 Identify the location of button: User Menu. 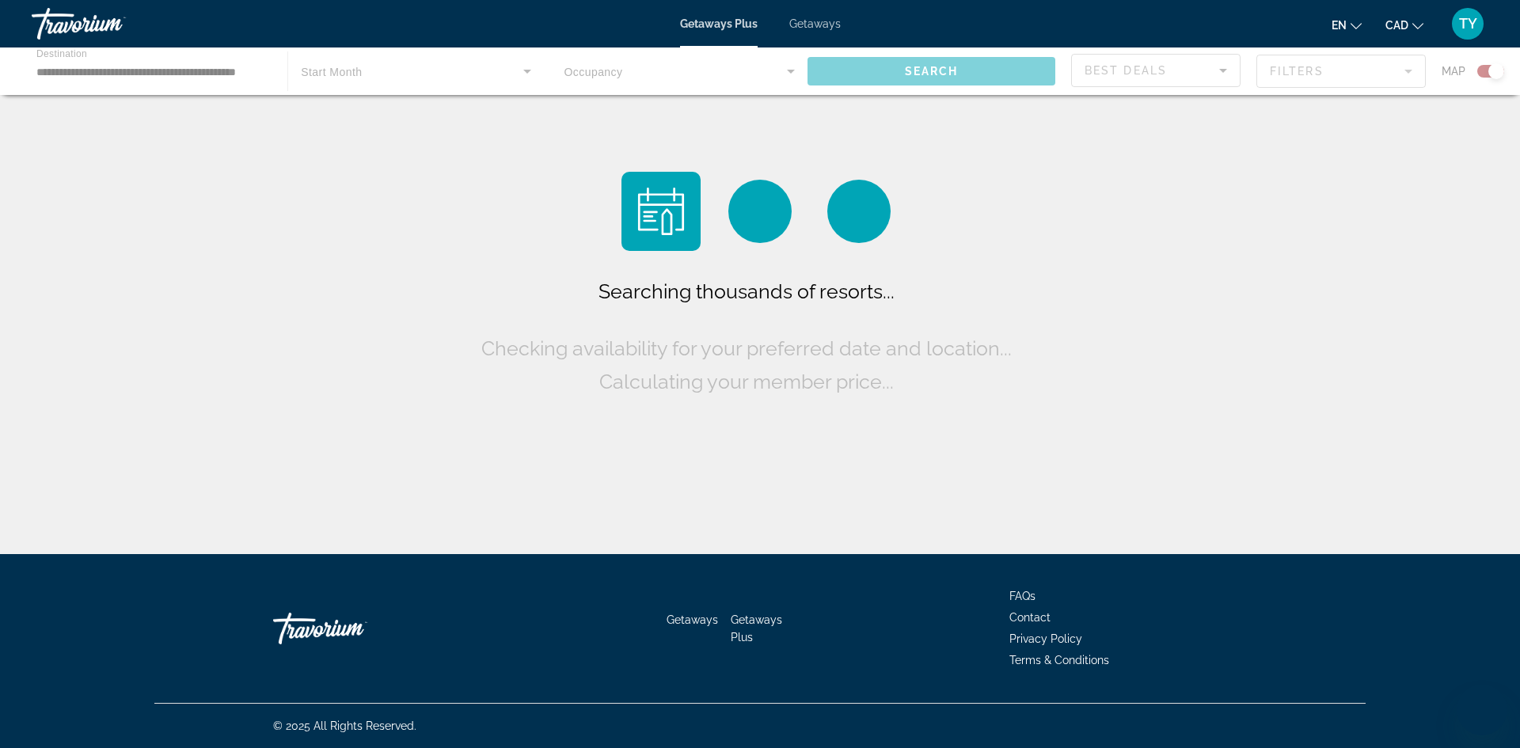
(1468, 24).